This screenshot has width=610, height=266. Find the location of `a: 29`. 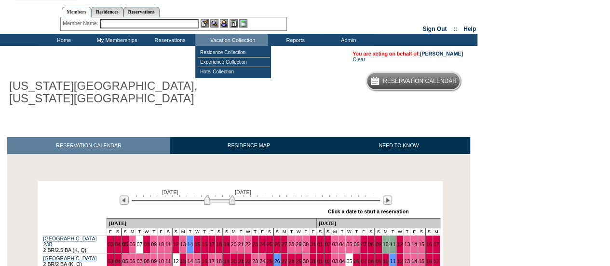

a: 29 is located at coordinates (298, 244).